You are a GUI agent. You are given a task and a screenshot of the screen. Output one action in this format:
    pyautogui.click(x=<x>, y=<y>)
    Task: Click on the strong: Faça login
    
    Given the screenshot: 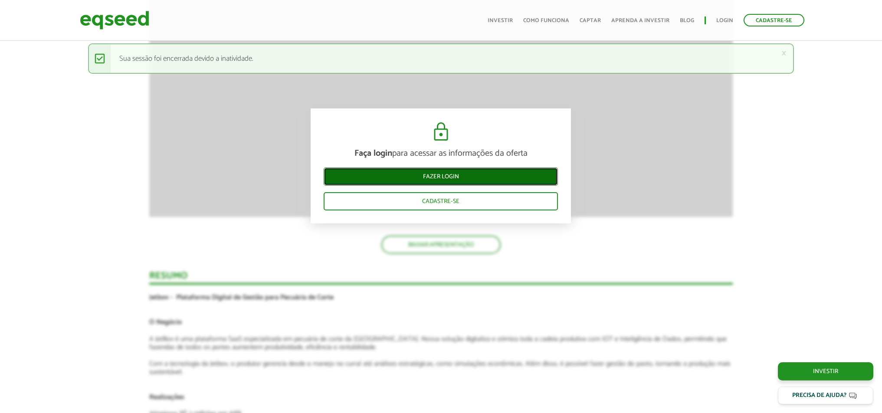 What is the action you would take?
    pyautogui.click(x=373, y=153)
    